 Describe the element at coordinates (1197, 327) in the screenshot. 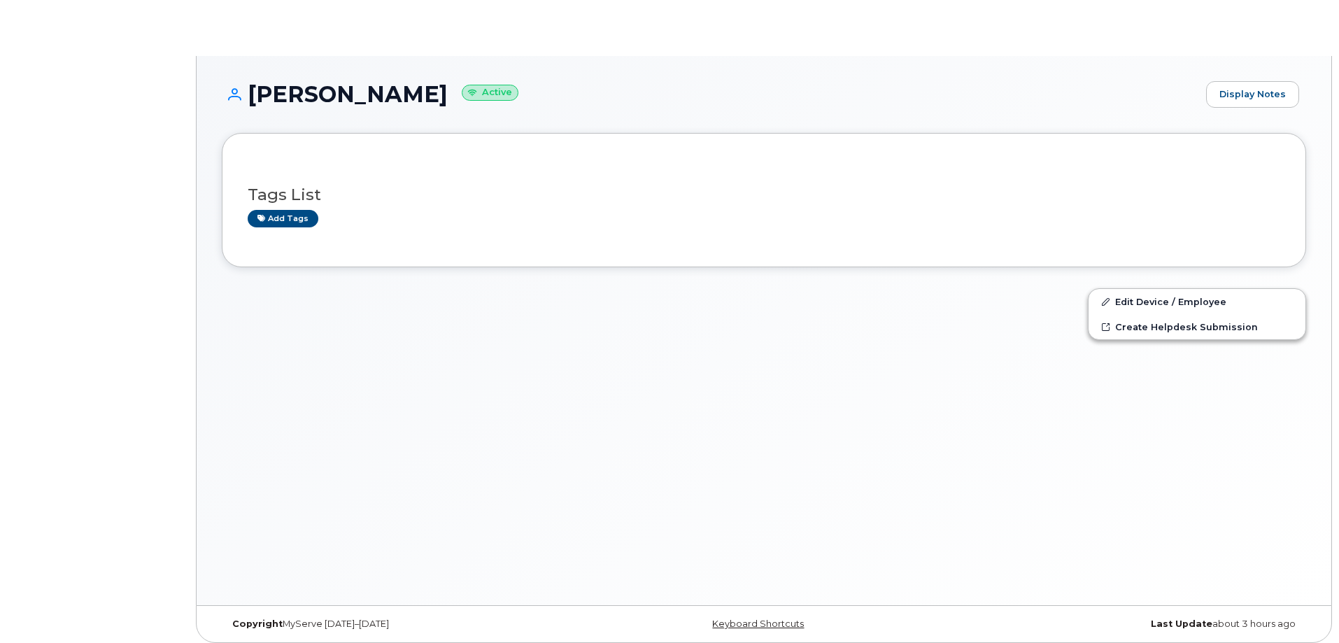

I see `a: Create Helpdesk Submission` at that location.